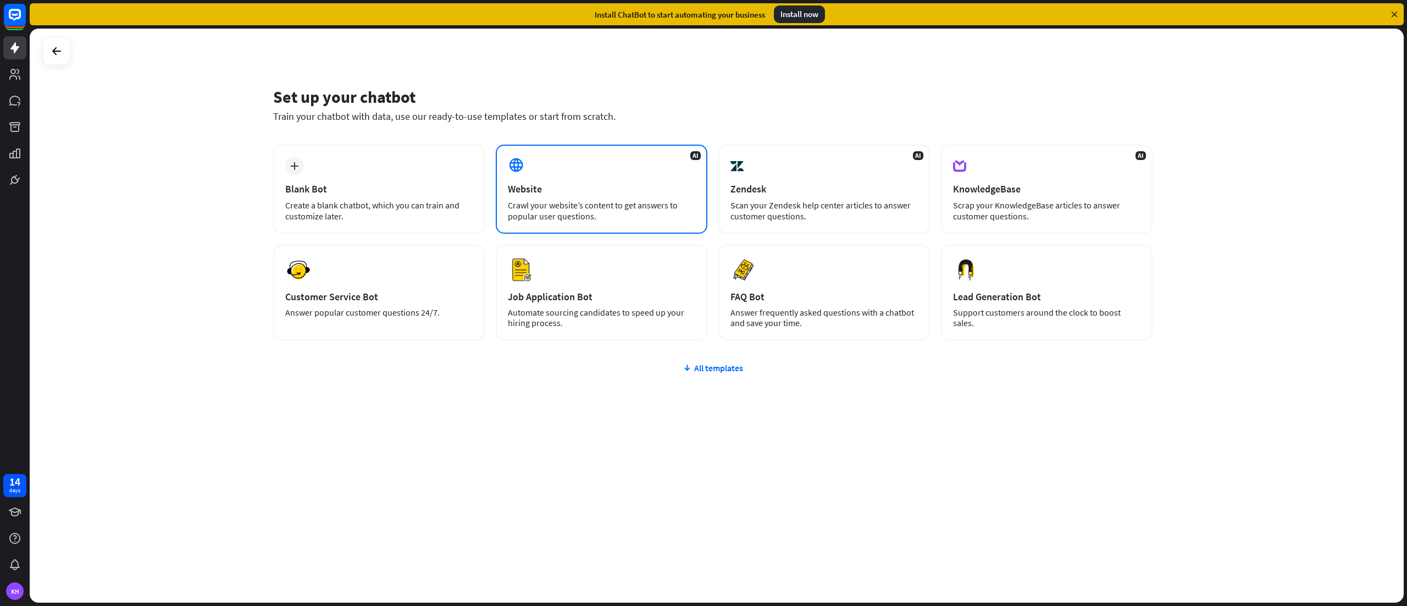 The image size is (1407, 606). I want to click on div: Job Application Bot, so click(601, 296).